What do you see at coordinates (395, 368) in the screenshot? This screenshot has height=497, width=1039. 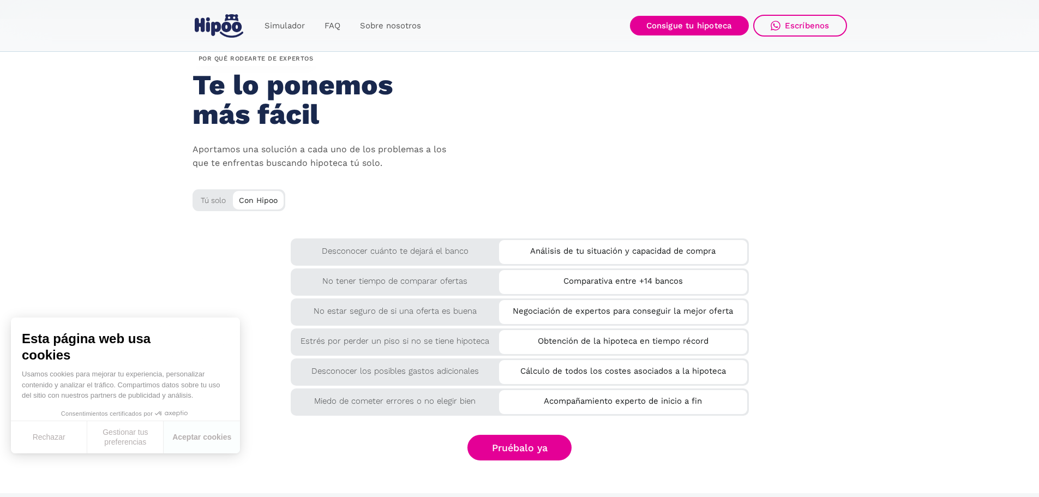 I see `div: Desconocer los posibles gastos adicionales` at bounding box center [395, 368].